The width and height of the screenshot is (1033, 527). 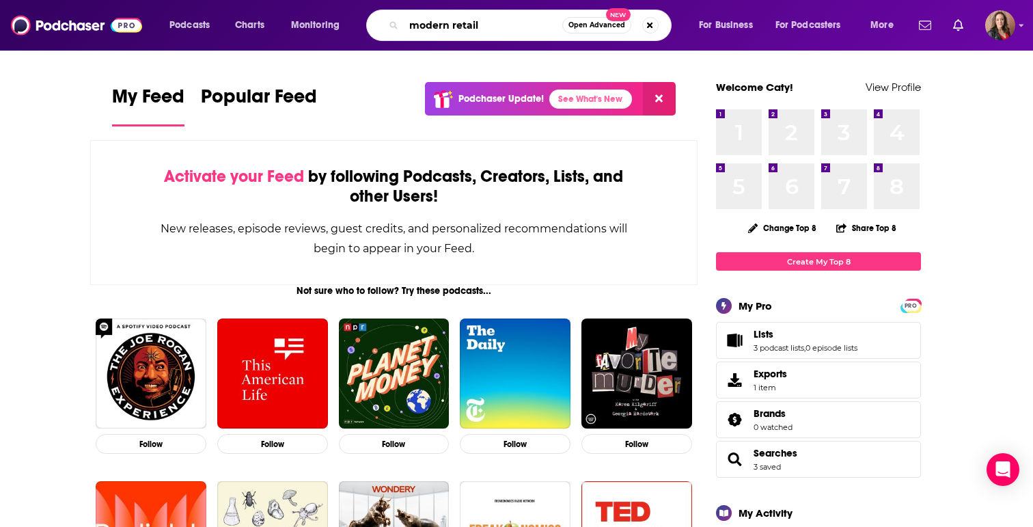 What do you see at coordinates (151, 374) in the screenshot?
I see `a: The Joe Rogan Experience` at bounding box center [151, 374].